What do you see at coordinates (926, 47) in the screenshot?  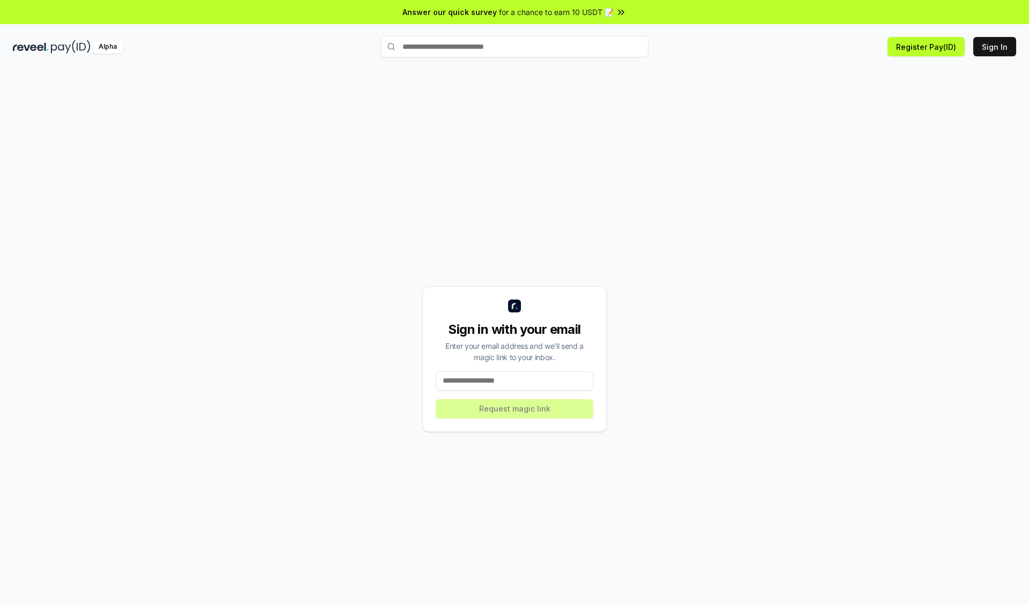 I see `button: Register Pay(ID)` at bounding box center [926, 47].